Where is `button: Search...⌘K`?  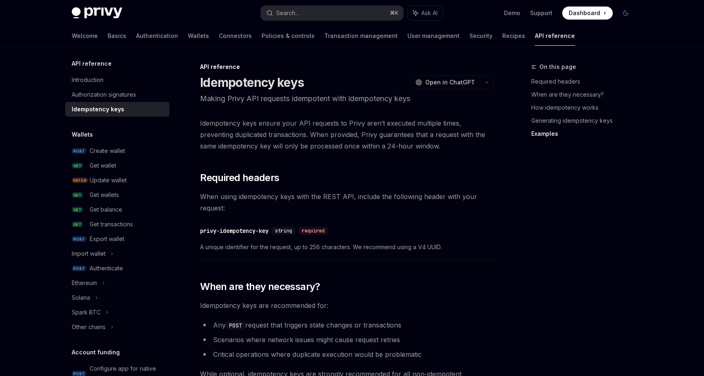 button: Search...⌘K is located at coordinates (332, 13).